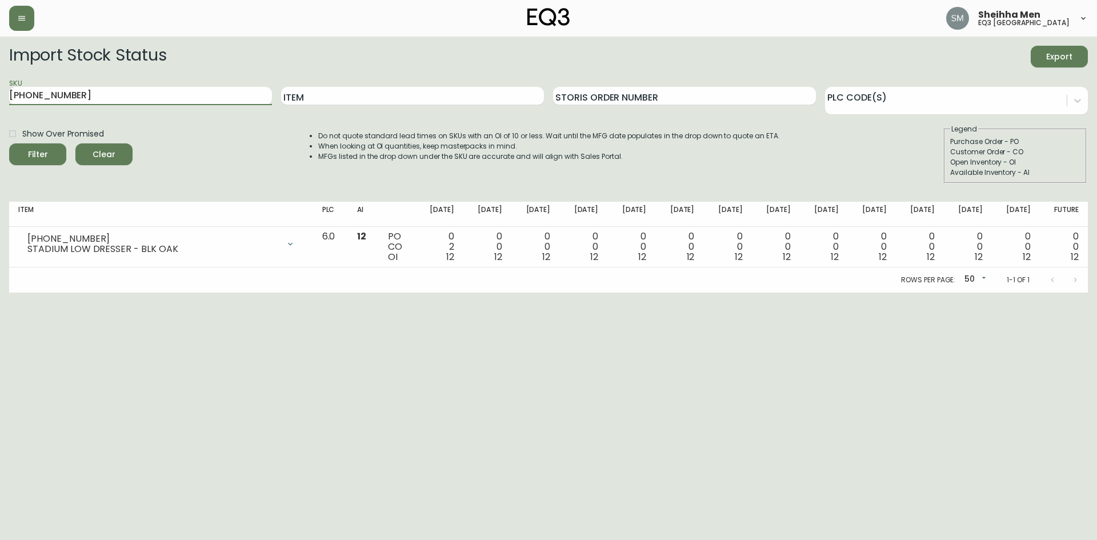 This screenshot has height=540, width=1097. Describe the element at coordinates (1018, 280) in the screenshot. I see `p: 1-1 of 1` at that location.